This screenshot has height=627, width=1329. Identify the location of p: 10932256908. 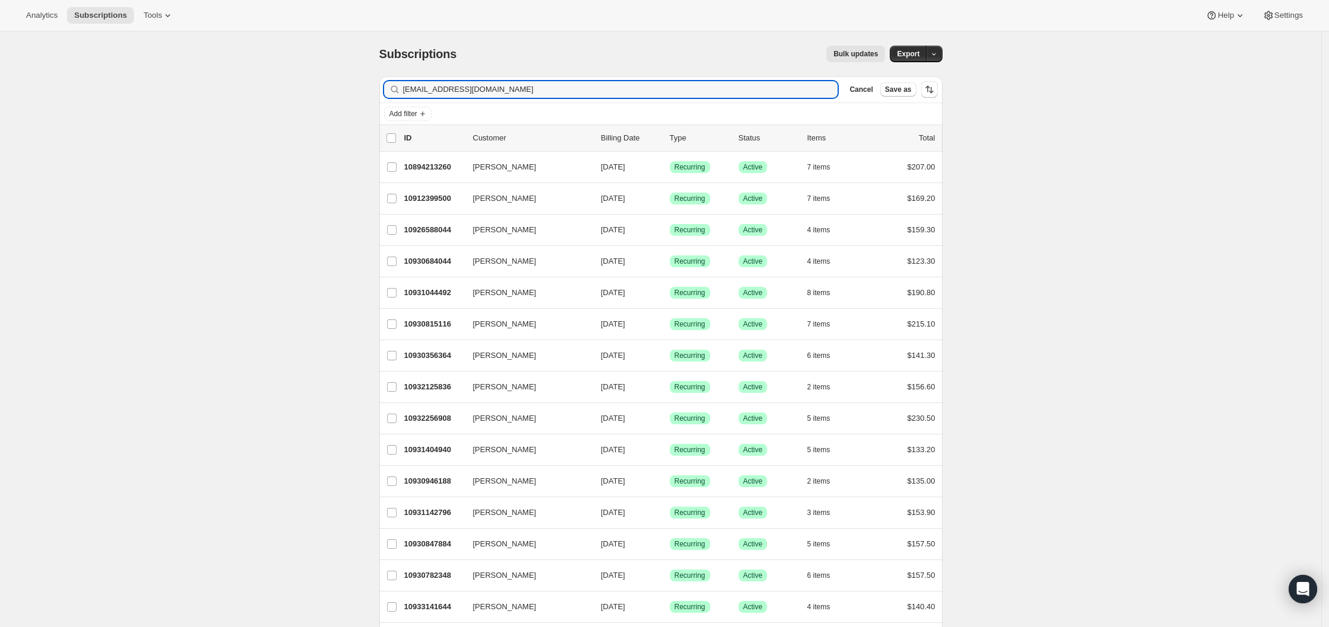
(434, 418).